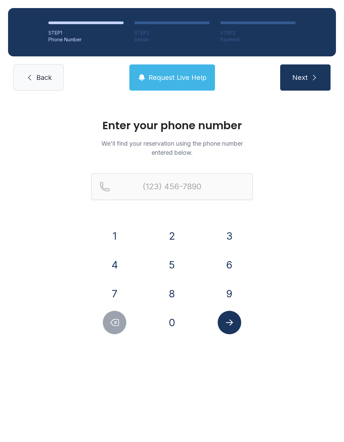 This screenshot has height=442, width=344. I want to click on div: STEP 3, so click(258, 33).